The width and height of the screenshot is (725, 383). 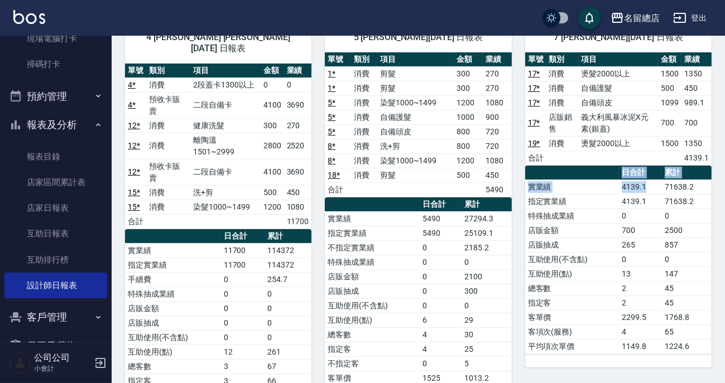 What do you see at coordinates (416, 88) in the screenshot?
I see `td: 剪髮` at bounding box center [416, 88].